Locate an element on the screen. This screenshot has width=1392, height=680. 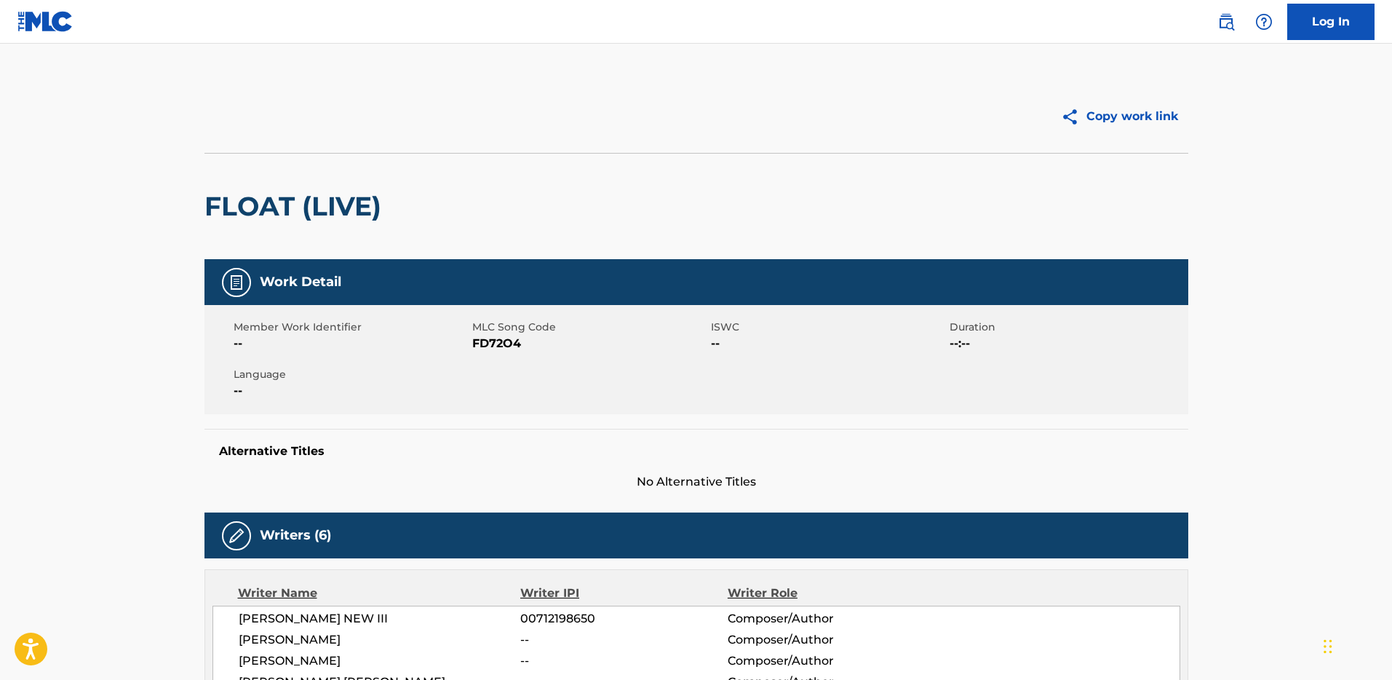
img: Work Detail is located at coordinates (236, 282).